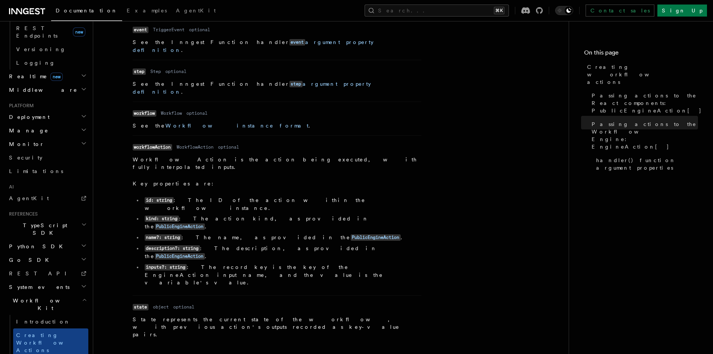  I want to click on button: Monitor, so click(47, 144).